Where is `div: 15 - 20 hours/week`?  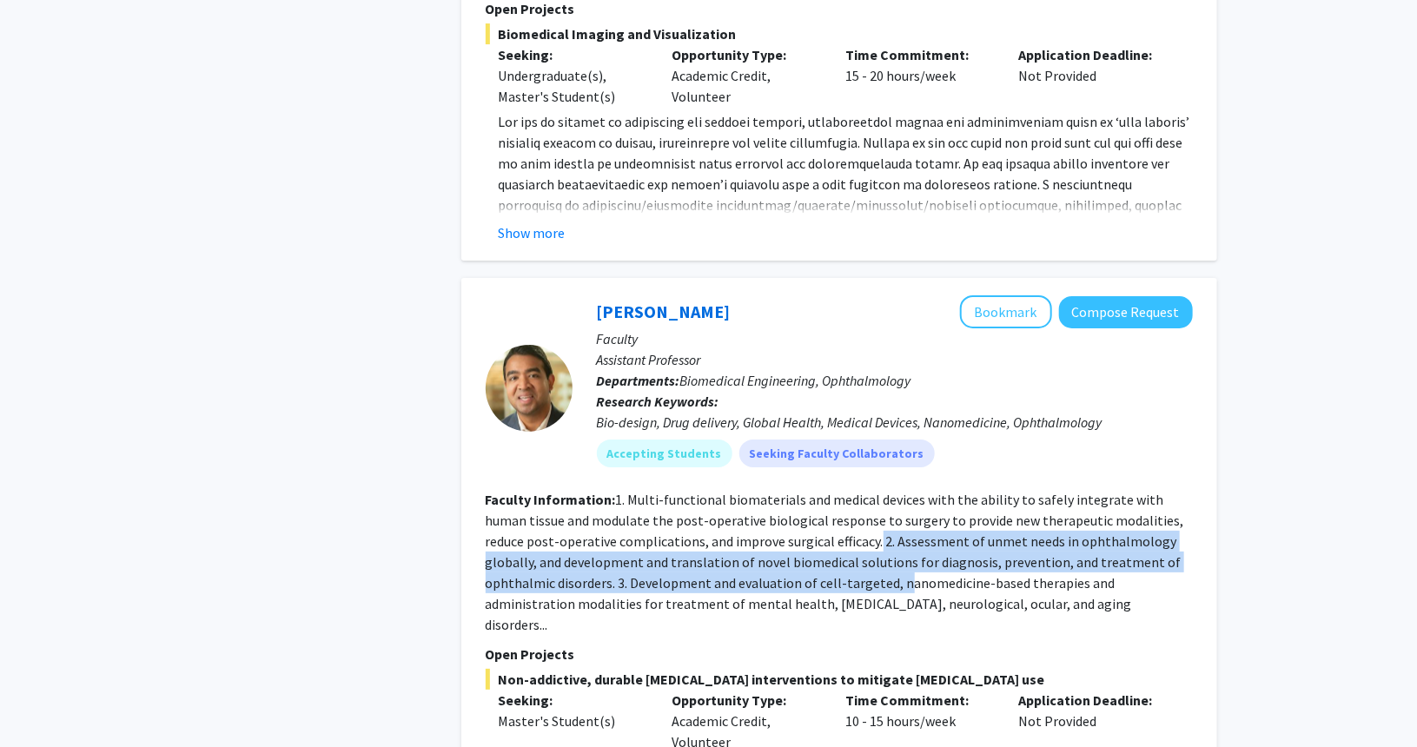 div: 15 - 20 hours/week is located at coordinates (919, 76).